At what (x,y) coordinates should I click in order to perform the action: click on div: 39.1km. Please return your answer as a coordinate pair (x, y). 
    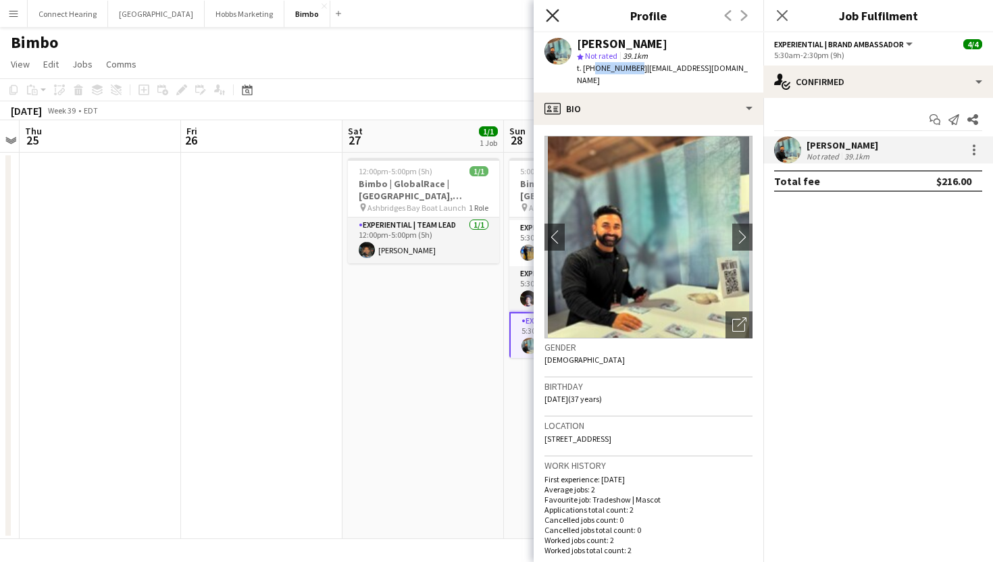
    Looking at the image, I should click on (857, 156).